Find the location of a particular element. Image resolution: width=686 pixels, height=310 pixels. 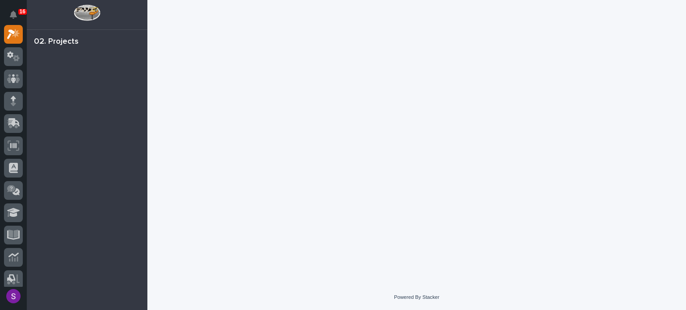

div: Notifications16 is located at coordinates (17, 18).